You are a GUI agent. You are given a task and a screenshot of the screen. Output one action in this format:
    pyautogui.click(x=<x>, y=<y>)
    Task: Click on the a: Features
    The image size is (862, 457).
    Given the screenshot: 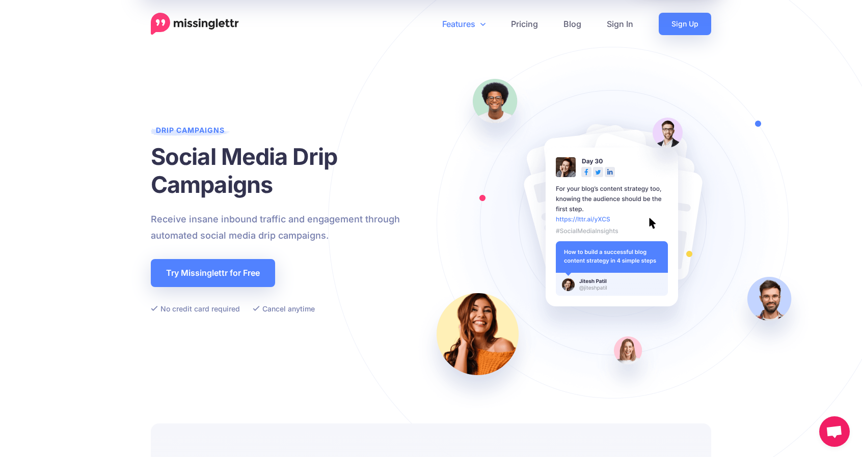 What is the action you would take?
    pyautogui.click(x=463, y=24)
    